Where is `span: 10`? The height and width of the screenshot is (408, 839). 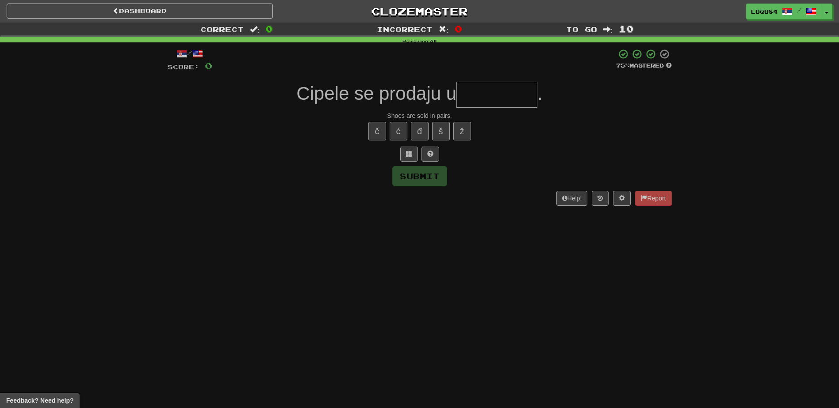 span: 10 is located at coordinates (626, 29).